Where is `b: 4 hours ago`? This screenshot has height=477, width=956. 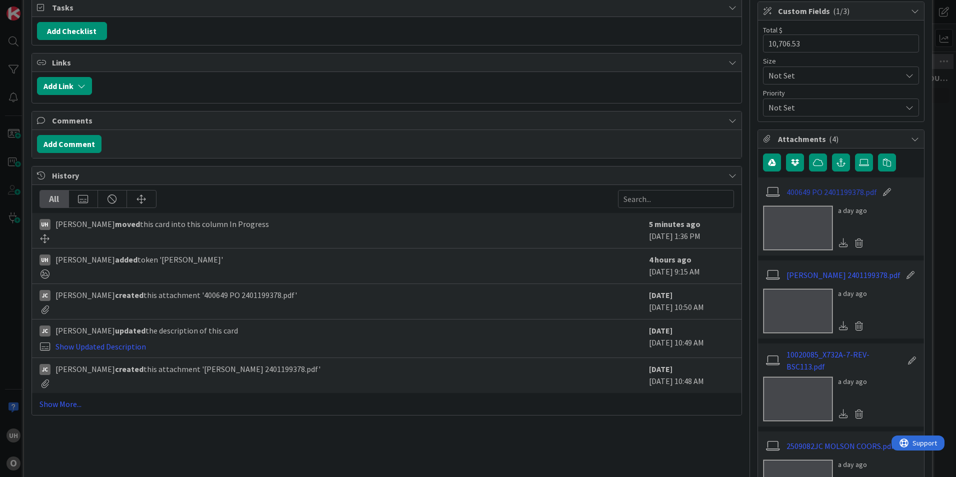
b: 4 hours ago is located at coordinates (670, 260).